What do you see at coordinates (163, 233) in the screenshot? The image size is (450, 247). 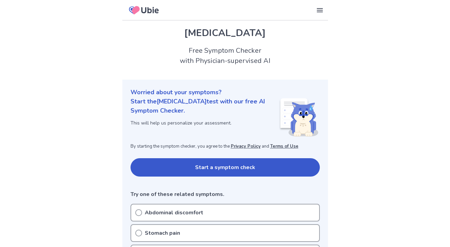 I see `p: Stomach pain` at bounding box center [163, 233].